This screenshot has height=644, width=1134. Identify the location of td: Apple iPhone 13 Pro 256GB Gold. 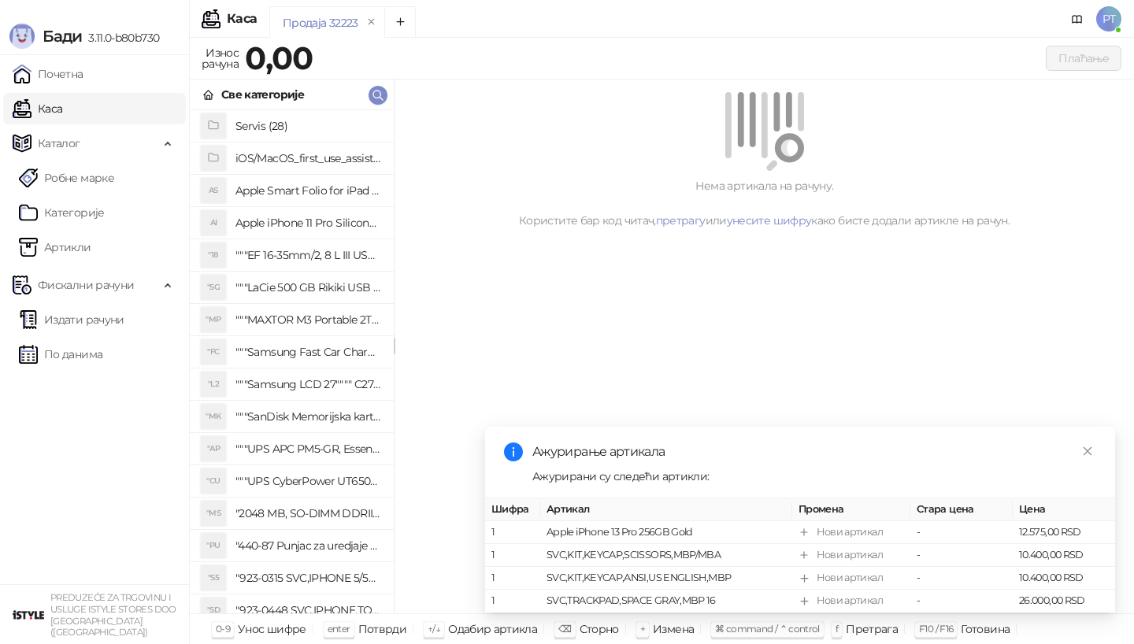
(666, 533).